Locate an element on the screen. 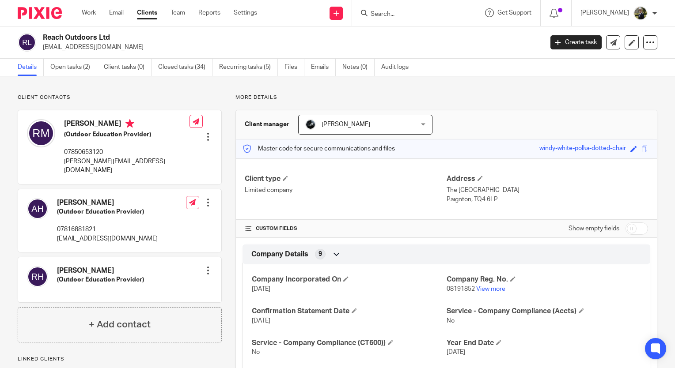 This screenshot has height=368, width=675. h2: Reach Outdoors Ltd is located at coordinates (240, 38).